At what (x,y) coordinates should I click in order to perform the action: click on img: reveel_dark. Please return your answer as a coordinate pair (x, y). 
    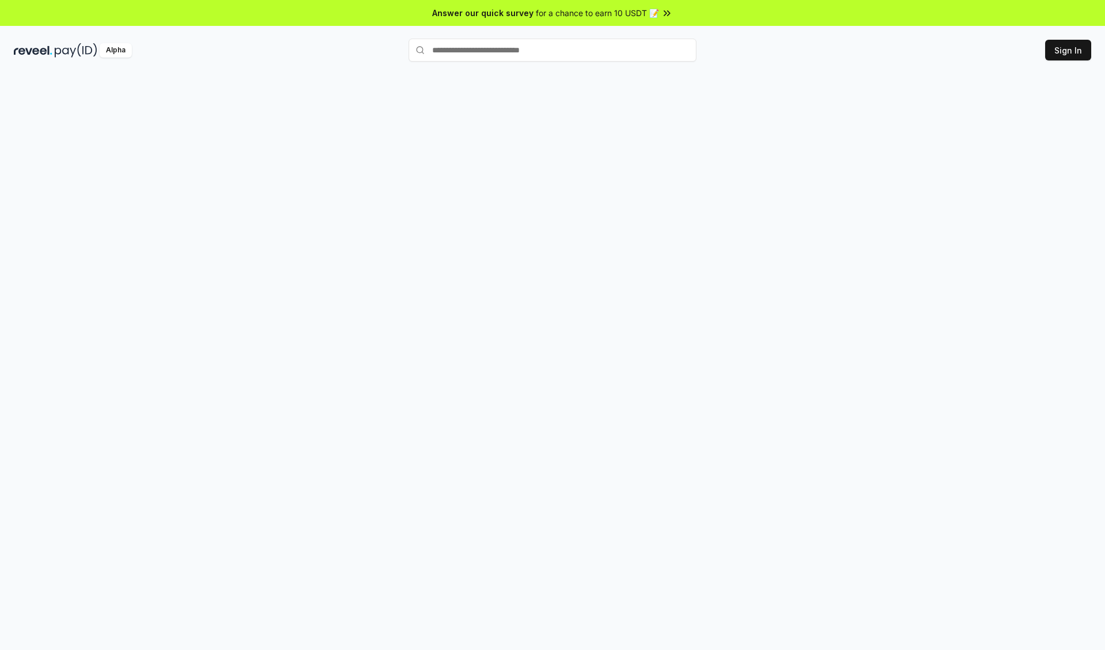
    Looking at the image, I should click on (33, 50).